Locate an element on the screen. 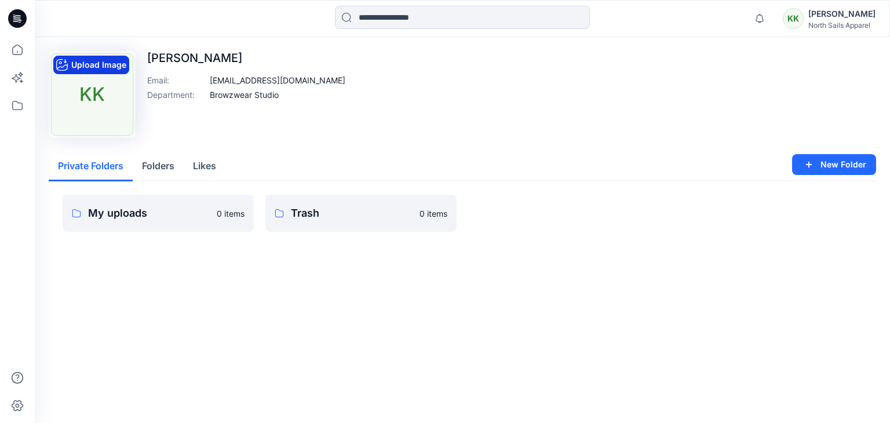  button: Likes is located at coordinates (204, 166).